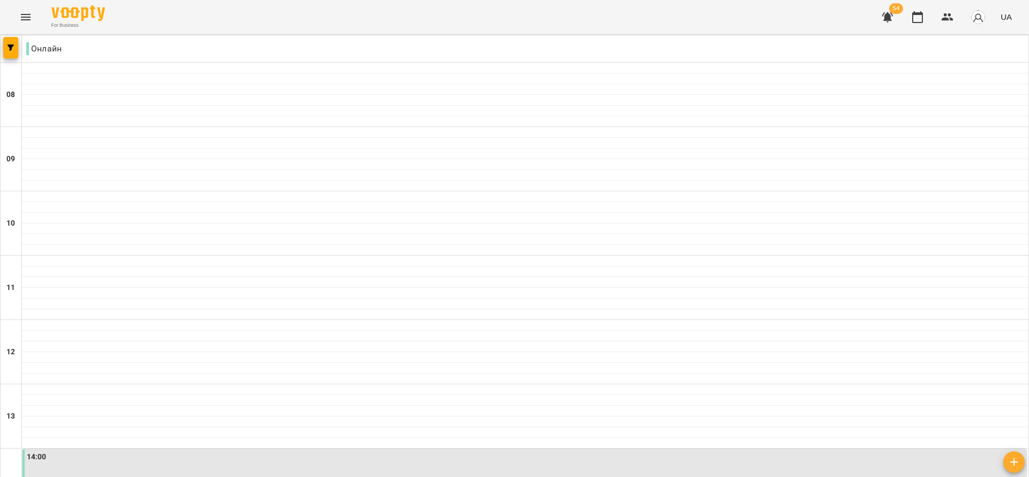  I want to click on button: UA, so click(1006, 17).